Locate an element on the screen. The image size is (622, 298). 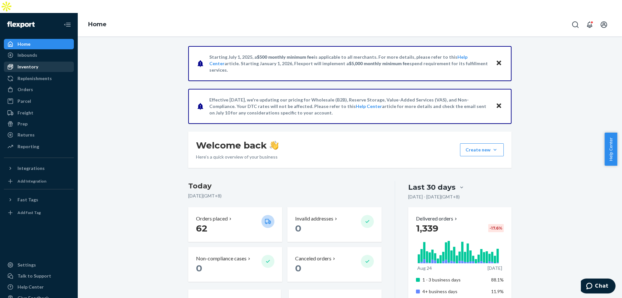
span: 11.9% is located at coordinates (497, 291).